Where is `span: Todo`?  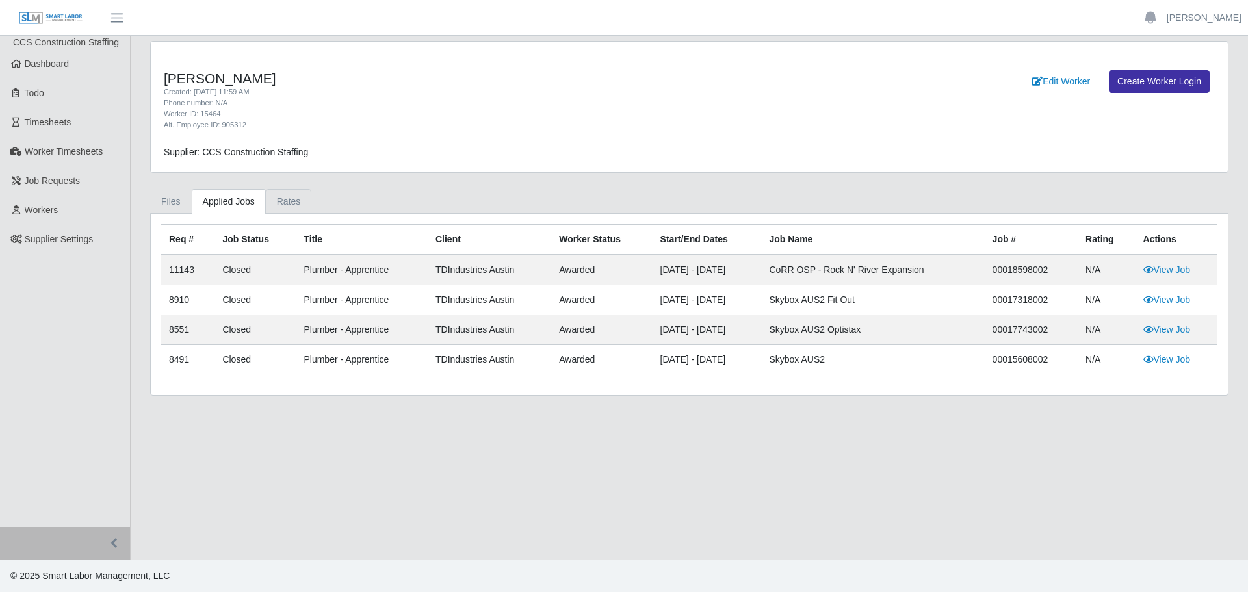 span: Todo is located at coordinates (34, 93).